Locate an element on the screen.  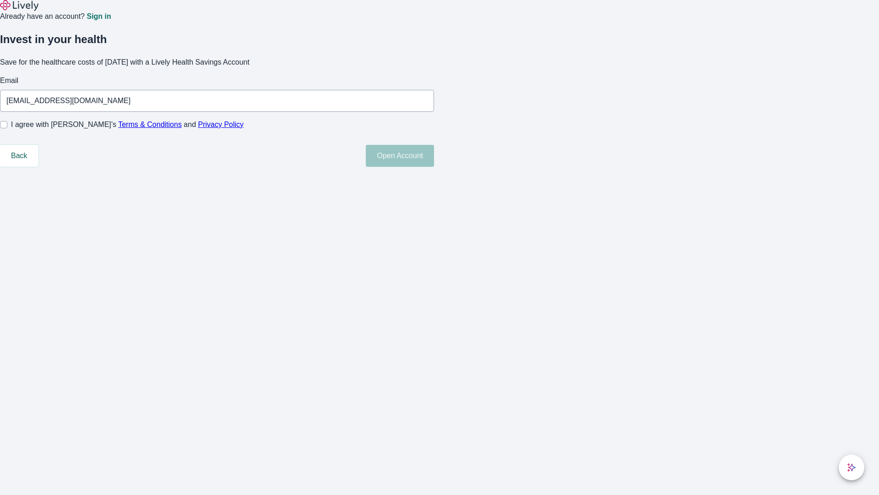
button: chat is located at coordinates (852, 467).